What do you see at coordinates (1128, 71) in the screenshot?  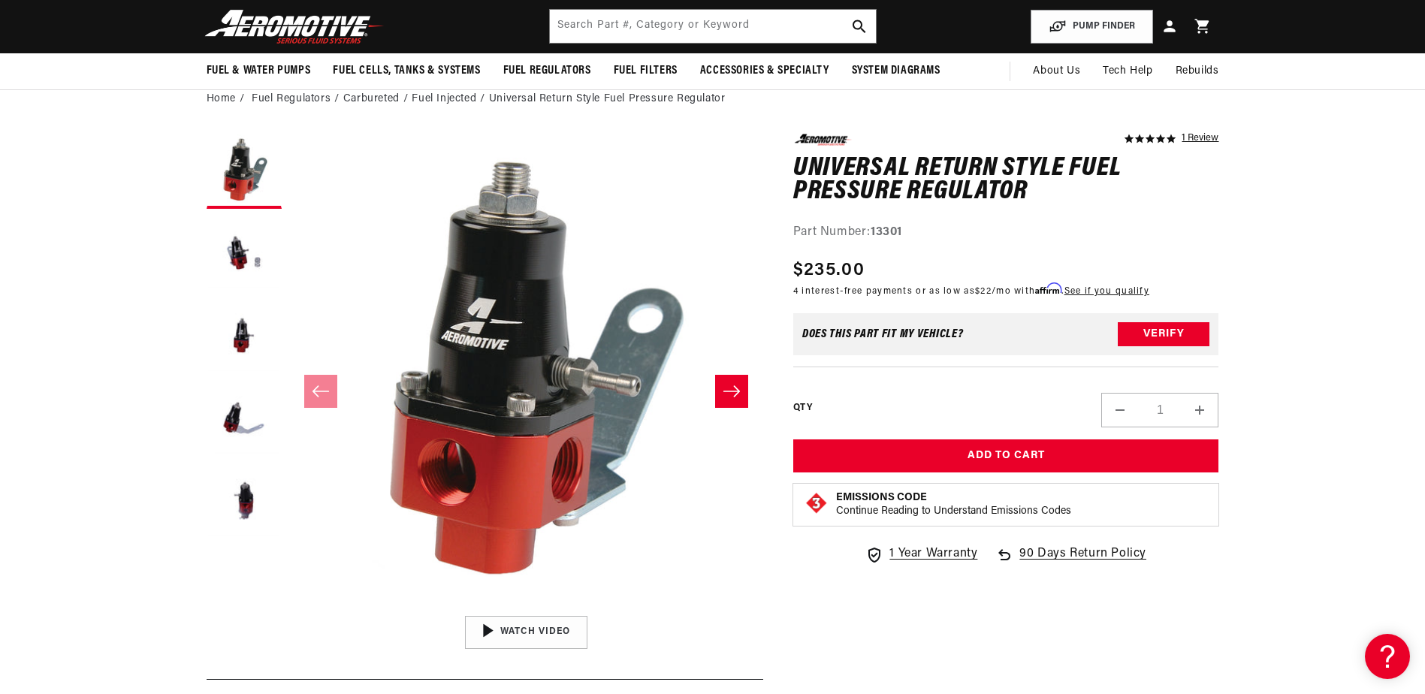 I see `summary: Tech Help` at bounding box center [1128, 71].